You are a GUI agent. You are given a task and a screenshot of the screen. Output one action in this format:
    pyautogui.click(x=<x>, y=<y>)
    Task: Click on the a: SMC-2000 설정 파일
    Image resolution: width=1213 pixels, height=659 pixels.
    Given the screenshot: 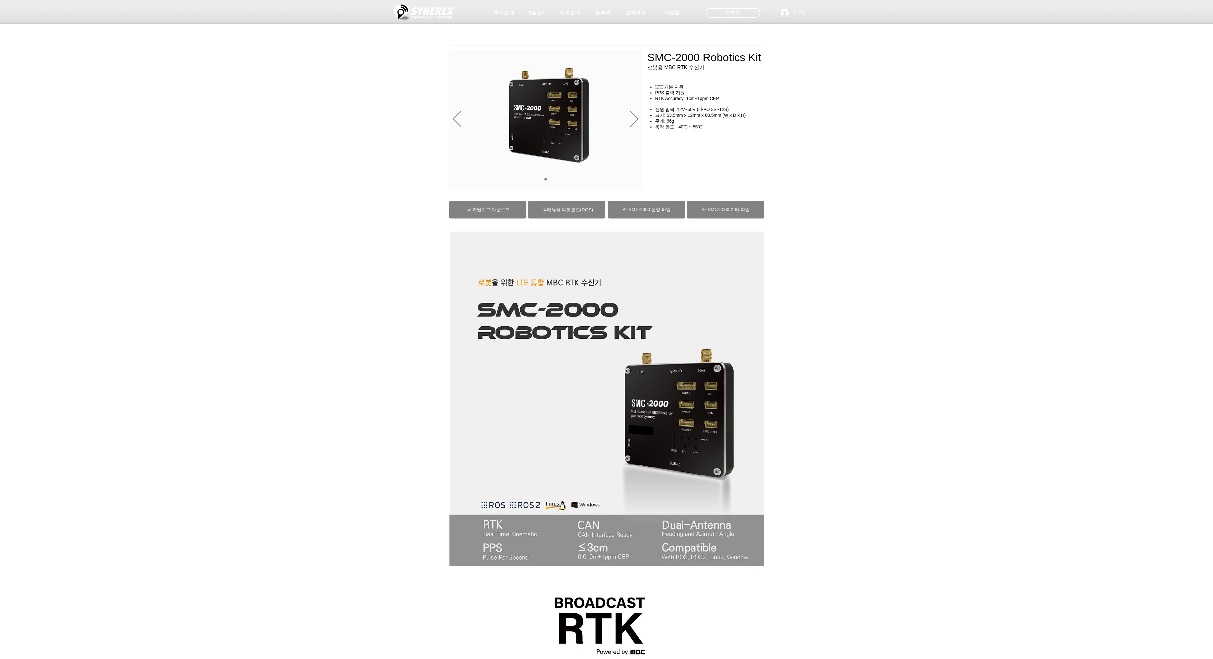 What is the action you would take?
    pyautogui.click(x=646, y=209)
    